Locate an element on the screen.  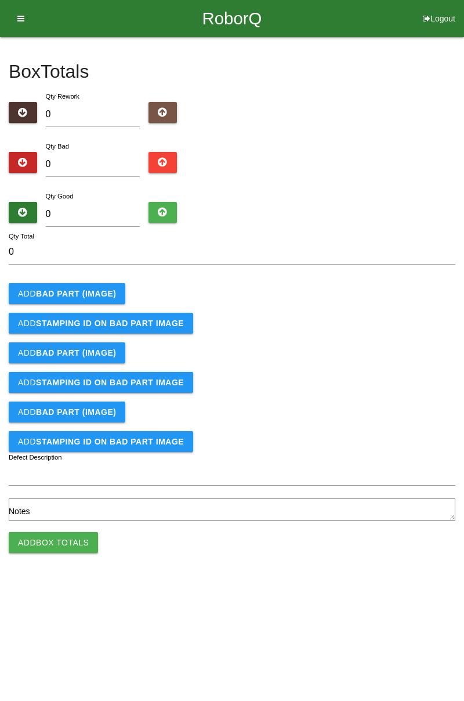
label: Defect Description is located at coordinates (35, 457).